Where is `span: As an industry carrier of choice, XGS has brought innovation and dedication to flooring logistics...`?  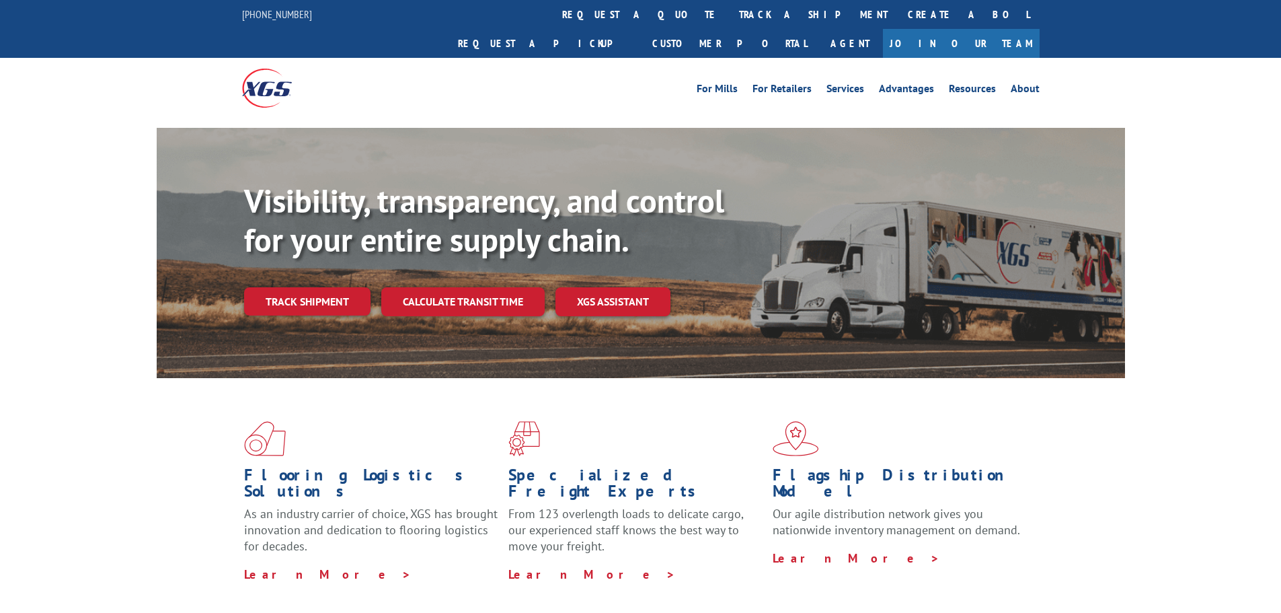 span: As an industry carrier of choice, XGS has brought innovation and dedication to flooring logistics... is located at coordinates (371, 529).